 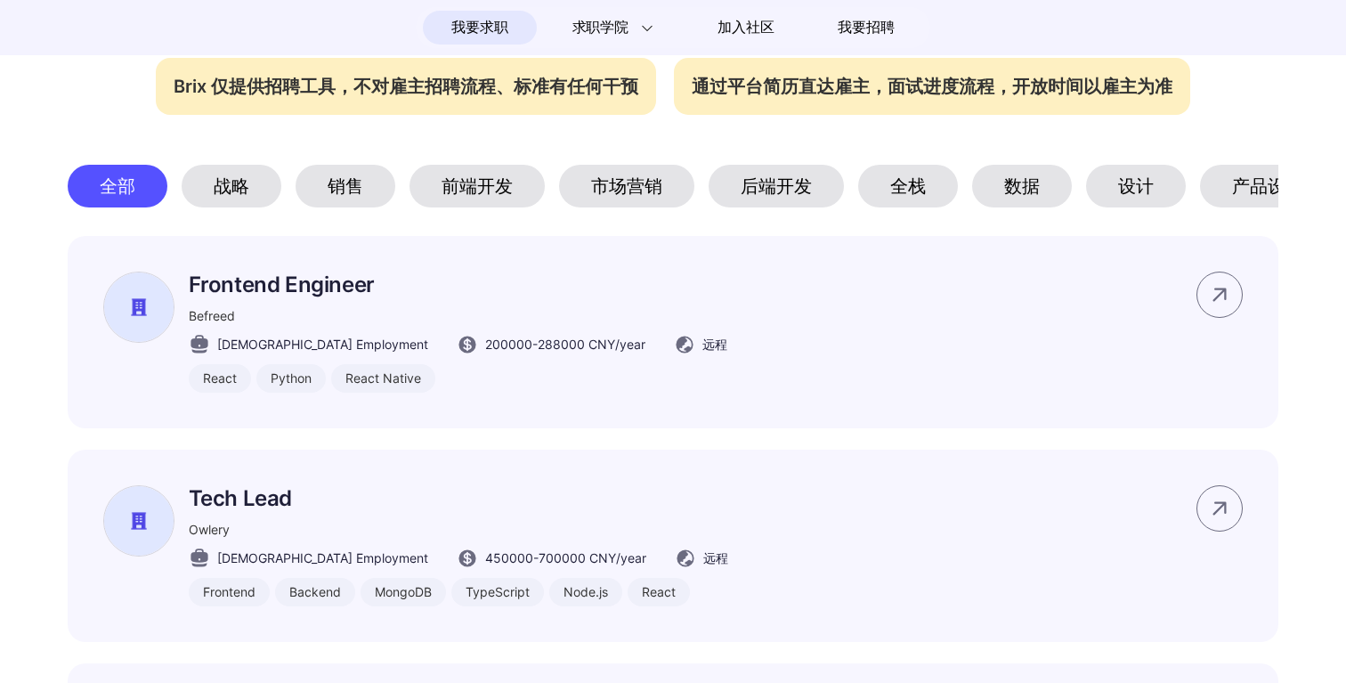 What do you see at coordinates (932, 86) in the screenshot?
I see `div: 通过平台简历直达雇主，面试进度流程，开放时间以雇主为准` at bounding box center [932, 86].